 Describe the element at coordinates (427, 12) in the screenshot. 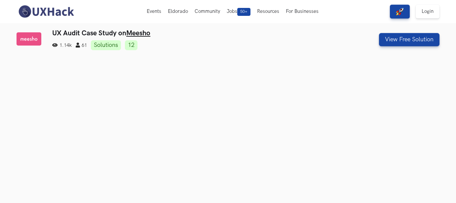

I see `a: Login` at that location.